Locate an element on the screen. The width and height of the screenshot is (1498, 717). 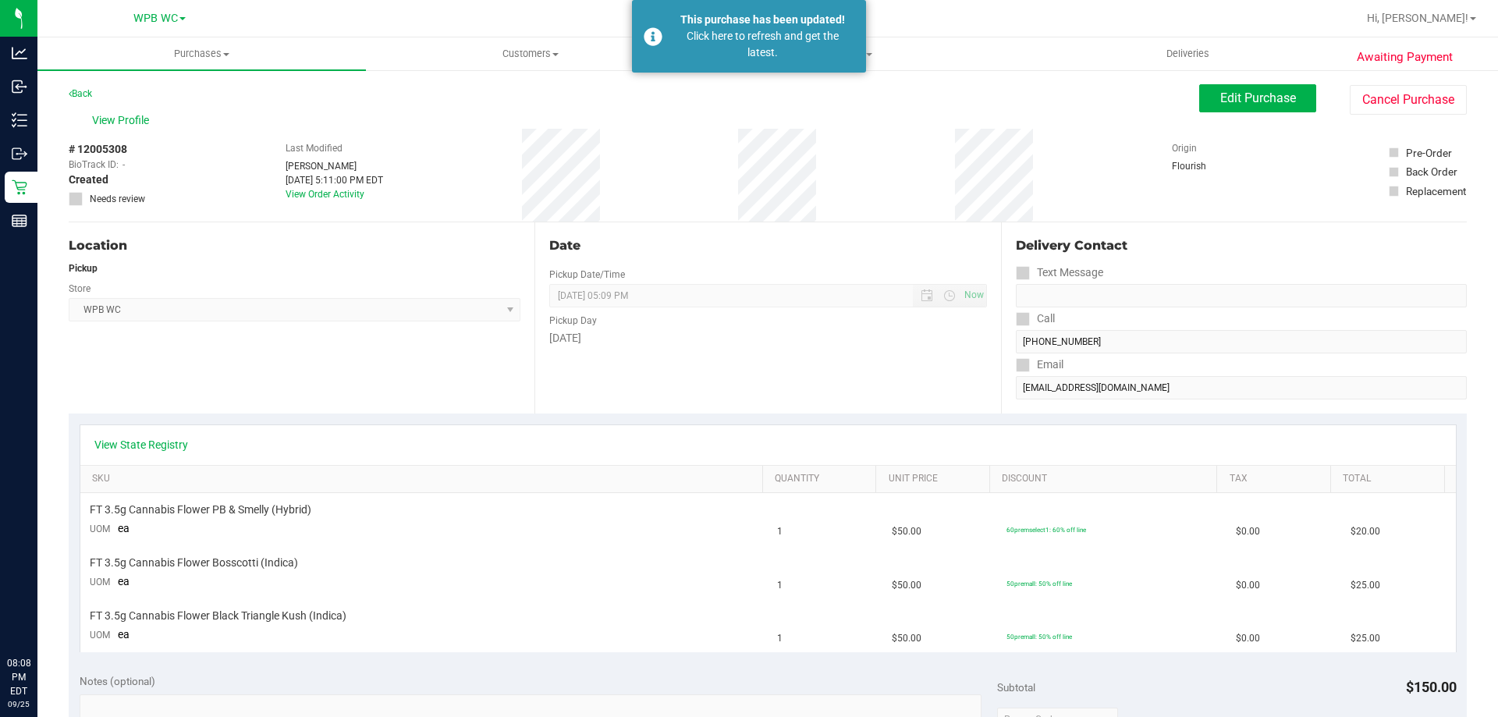
span: Purchases is located at coordinates (201, 54).